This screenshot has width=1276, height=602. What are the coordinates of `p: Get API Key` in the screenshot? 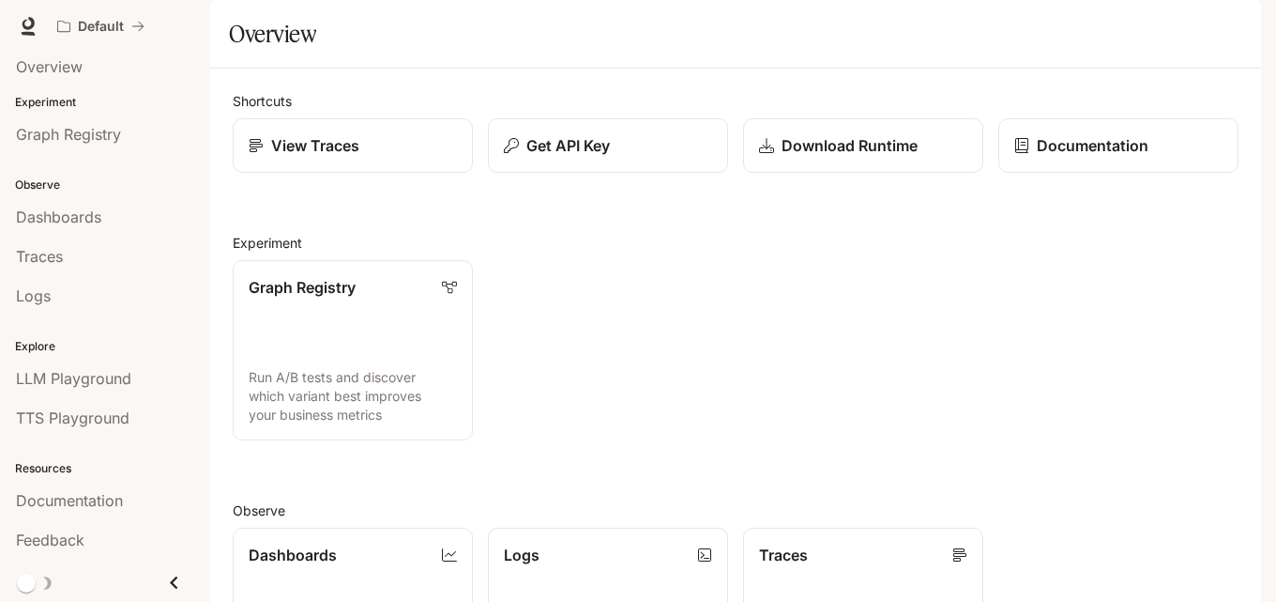 It's located at (568, 145).